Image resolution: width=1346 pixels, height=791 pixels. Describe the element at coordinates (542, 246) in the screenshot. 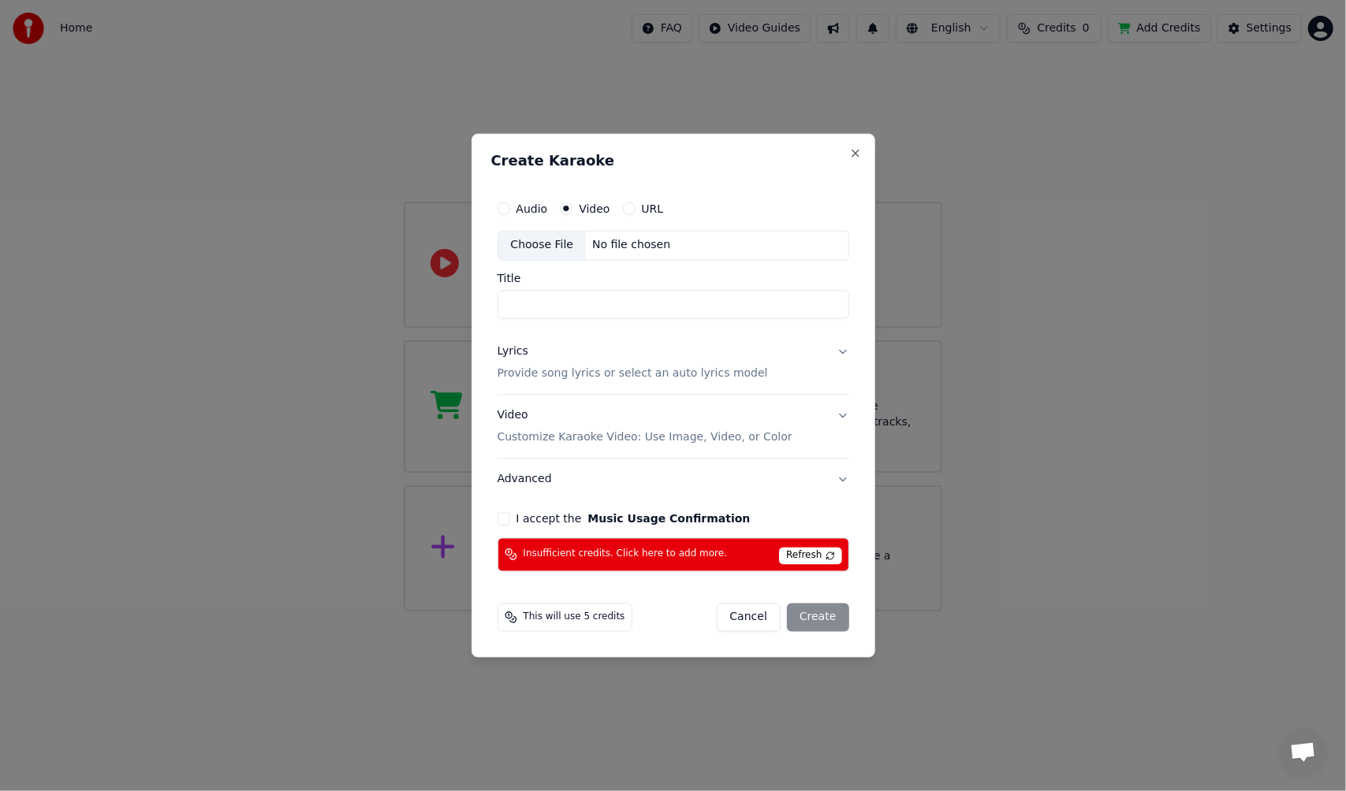

I see `div: Choose File` at that location.